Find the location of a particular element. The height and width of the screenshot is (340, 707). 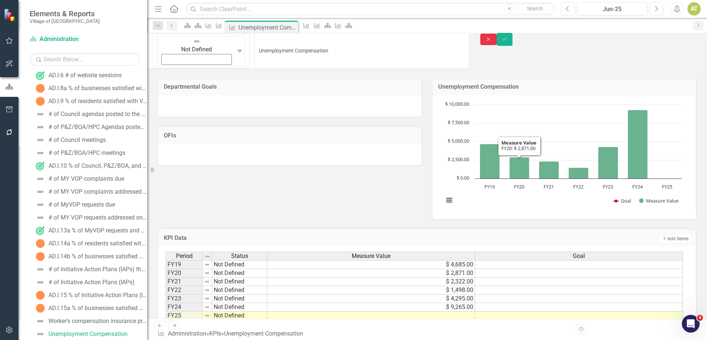

a: # of MY VOP complaints due is located at coordinates (79, 179).